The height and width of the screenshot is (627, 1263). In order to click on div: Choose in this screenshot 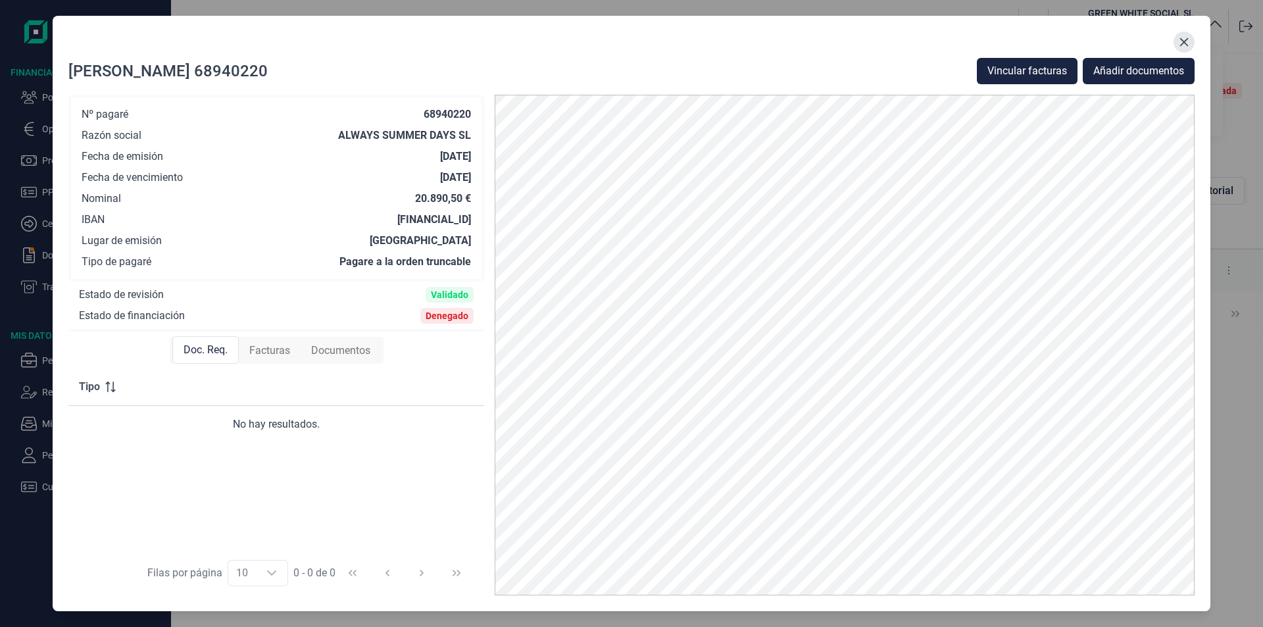, I will do `click(272, 573)`.